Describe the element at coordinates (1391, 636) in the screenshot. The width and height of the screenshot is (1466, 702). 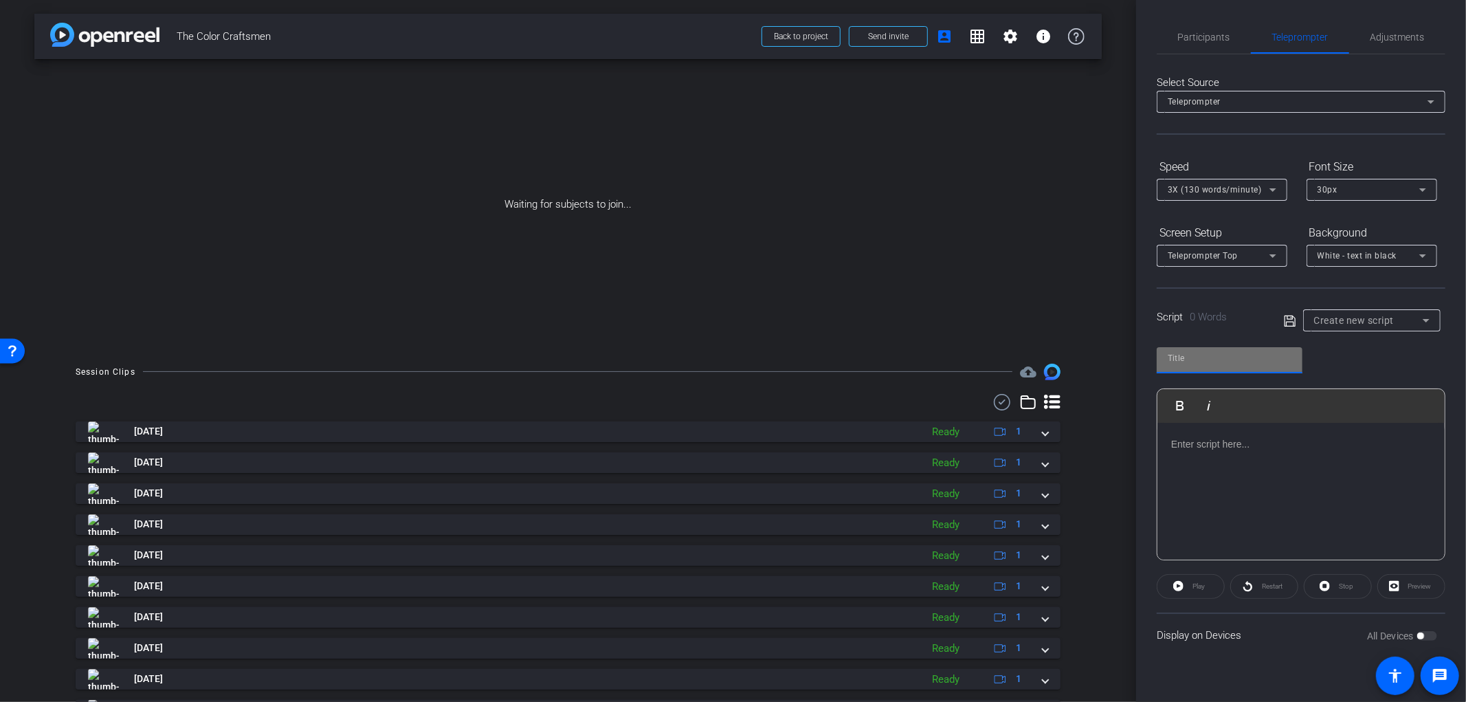
I see `label: All Devices` at that location.